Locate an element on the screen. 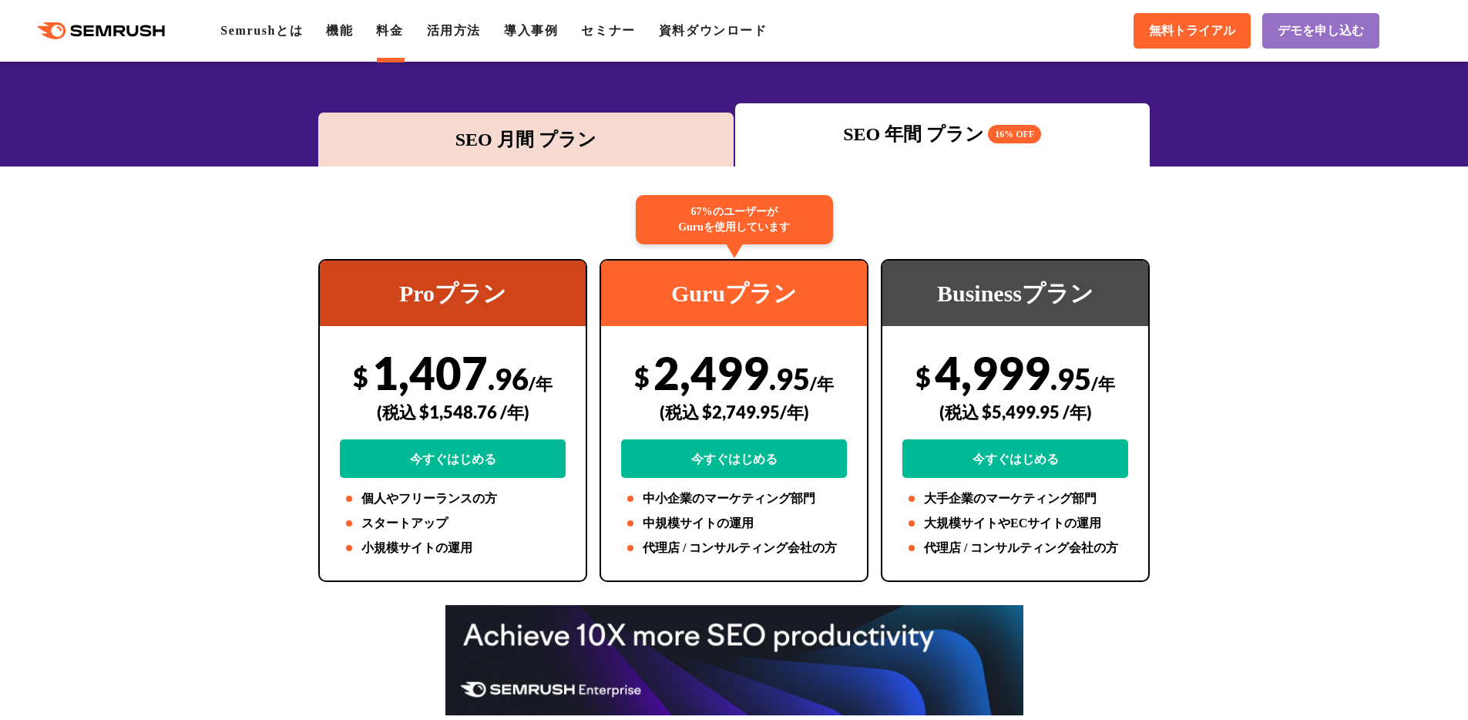 The height and width of the screenshot is (720, 1468). a: 導入事例 is located at coordinates (531, 30).